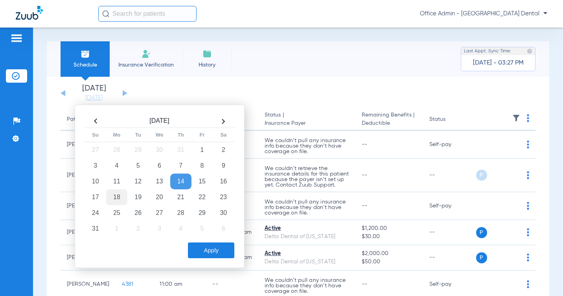 Image resolution: width=563 pixels, height=296 pixels. What do you see at coordinates (543, 277) in the screenshot?
I see `div: Chat Widget` at bounding box center [543, 277].